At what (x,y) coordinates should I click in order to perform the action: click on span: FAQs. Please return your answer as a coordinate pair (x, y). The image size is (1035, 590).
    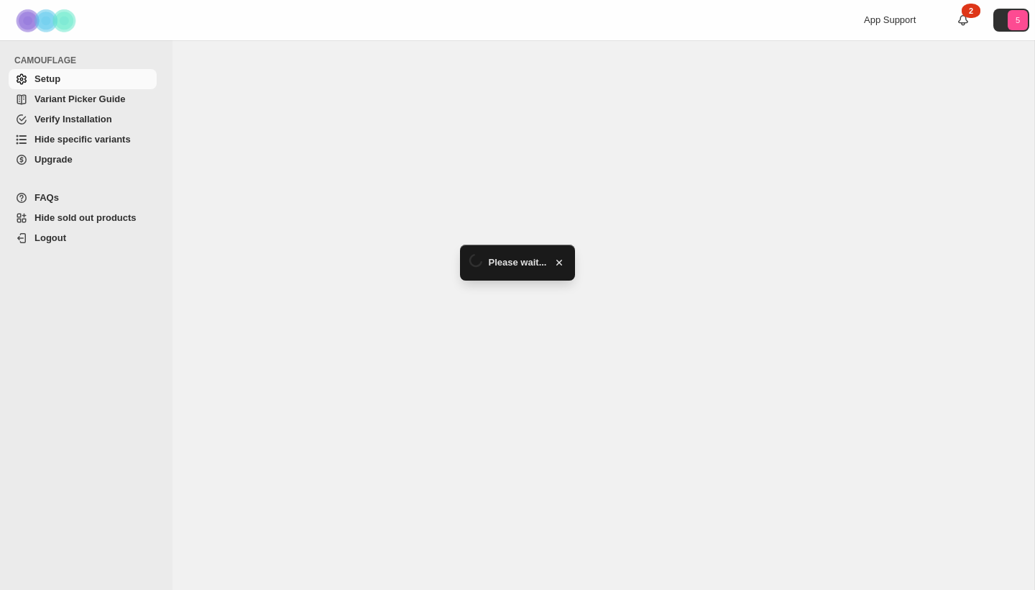
    Looking at the image, I should click on (47, 197).